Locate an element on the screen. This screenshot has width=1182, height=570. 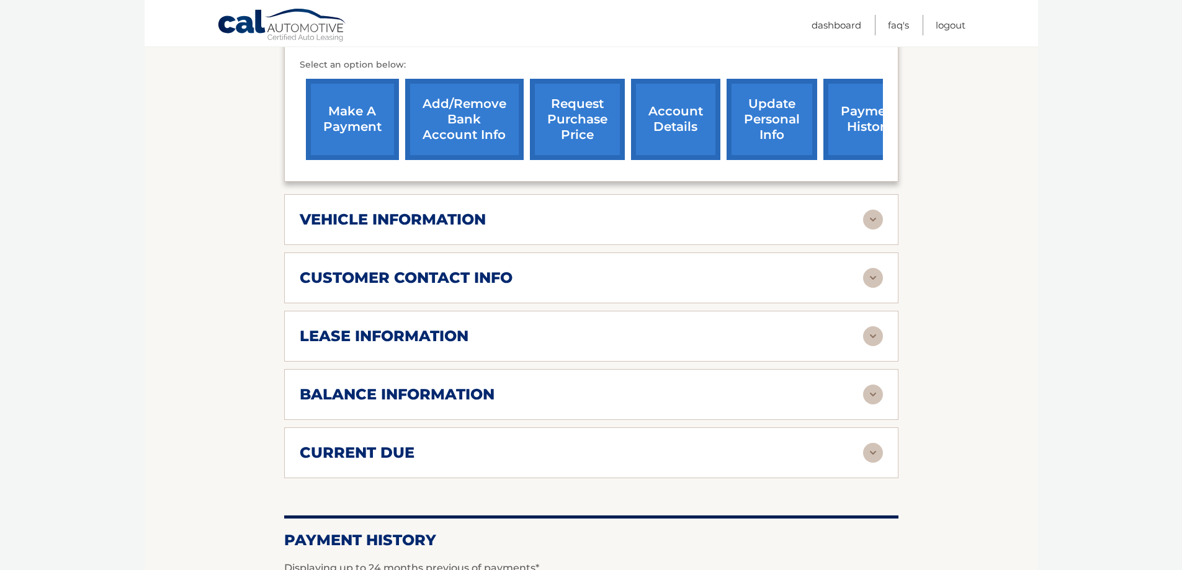
h2: vehicle information is located at coordinates (393, 220).